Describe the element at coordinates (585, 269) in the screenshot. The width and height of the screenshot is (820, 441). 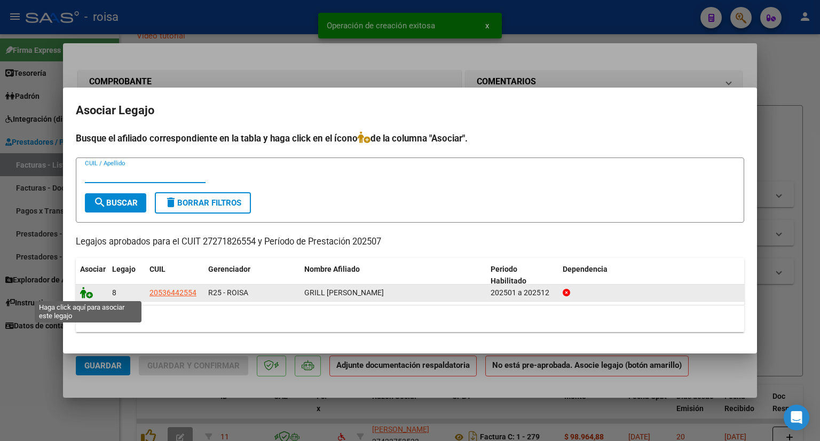
I see `span: Dependencia` at that location.